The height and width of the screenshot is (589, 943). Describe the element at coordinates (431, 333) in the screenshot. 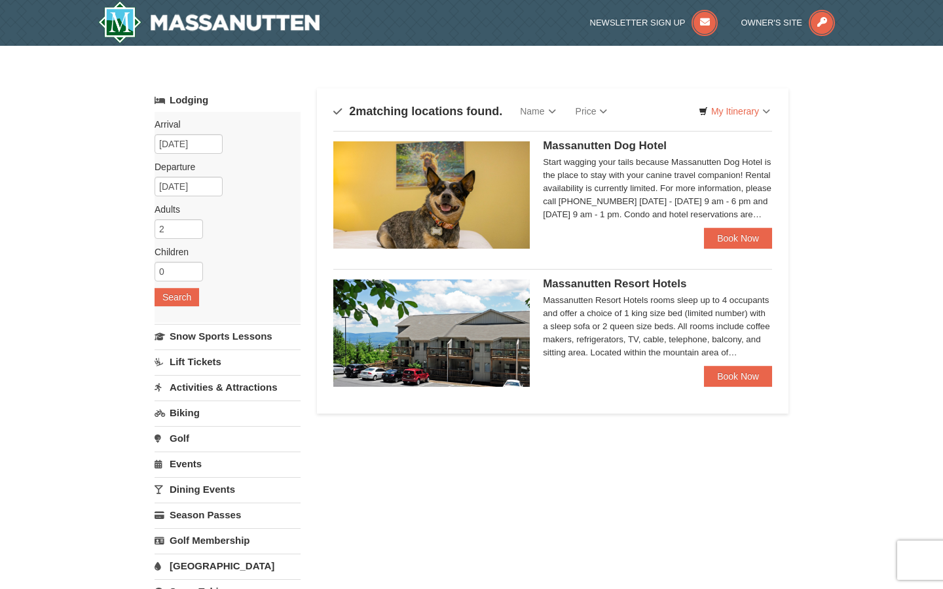

I see `img: 19219026-1-e3b4ac8e.jpg` at that location.